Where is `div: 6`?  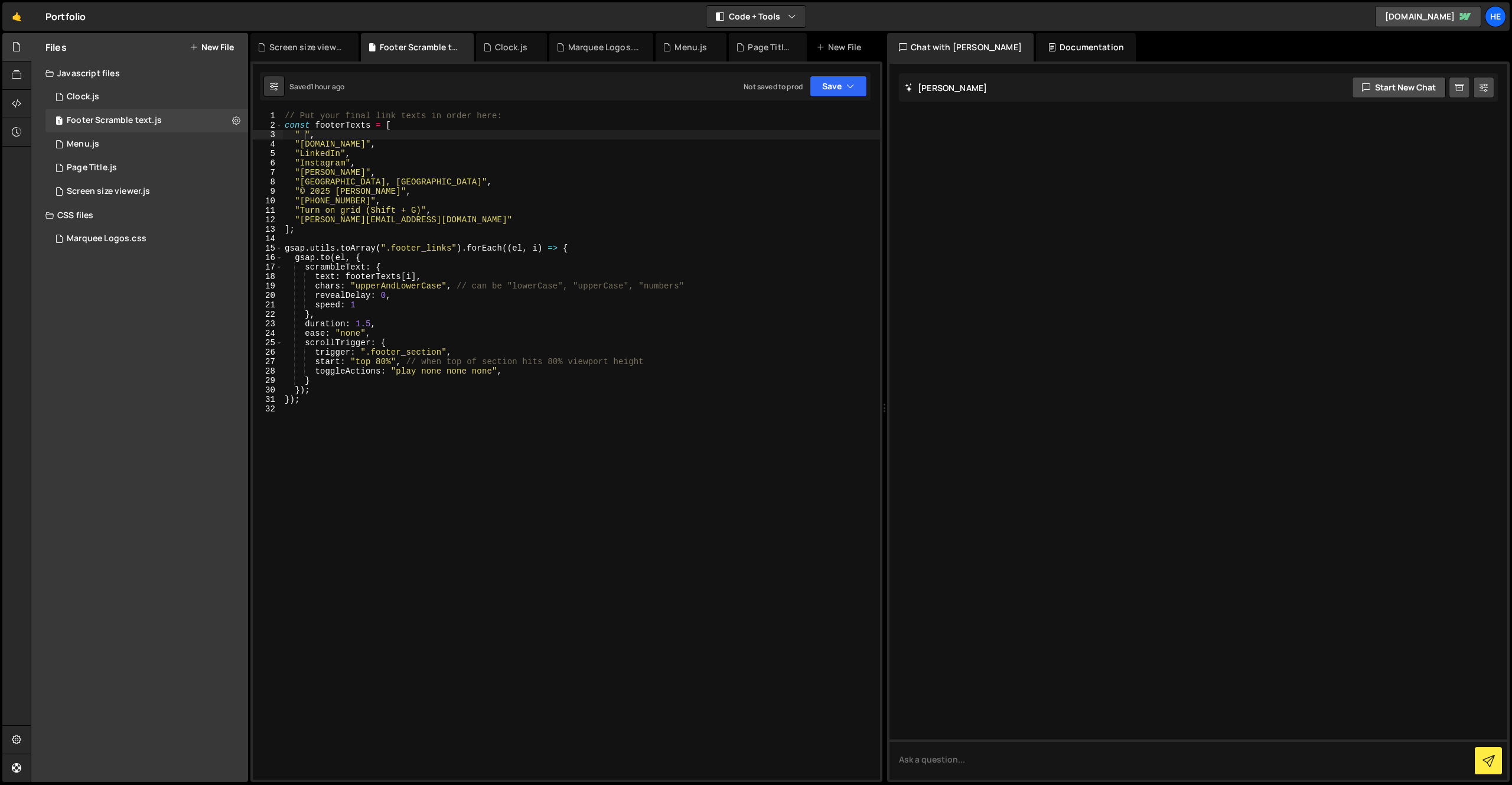
div: 6 is located at coordinates (267, 163).